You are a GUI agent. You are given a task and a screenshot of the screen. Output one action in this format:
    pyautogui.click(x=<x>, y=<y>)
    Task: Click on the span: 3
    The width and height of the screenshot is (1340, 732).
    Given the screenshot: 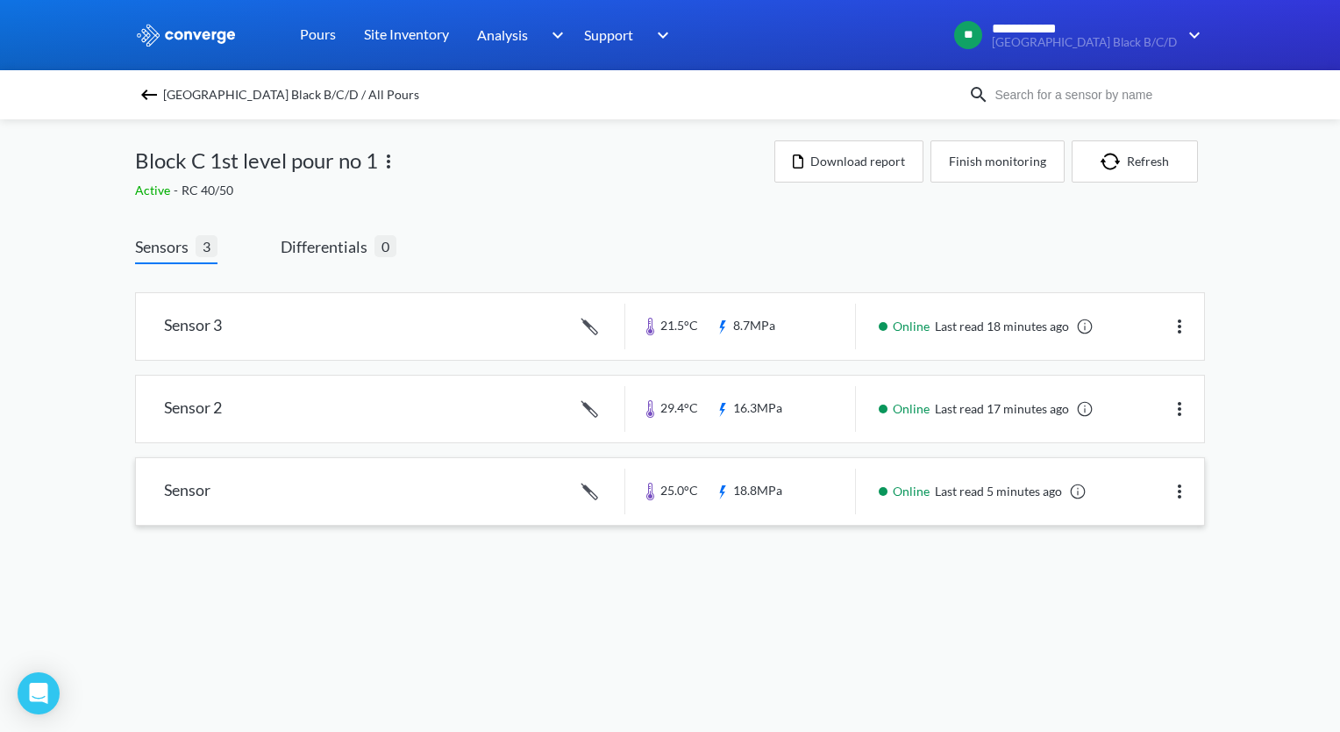 What is the action you would take?
    pyautogui.click(x=206, y=246)
    